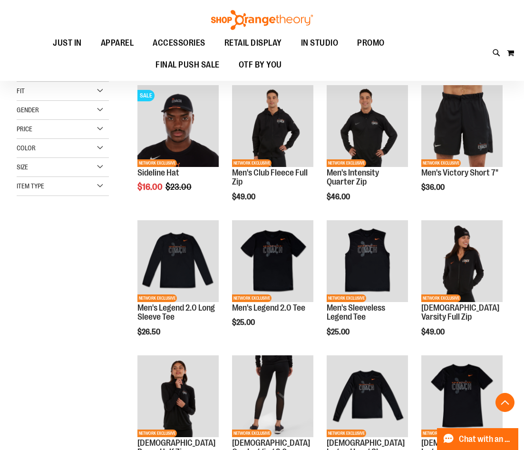 This screenshot has height=450, width=524. What do you see at coordinates (461, 396) in the screenshot?
I see `a: OTF Ladies Coach FA23 Legend SS Tee - Black primary imageNETWORK EXCLUSIVE` at bounding box center [461, 396].